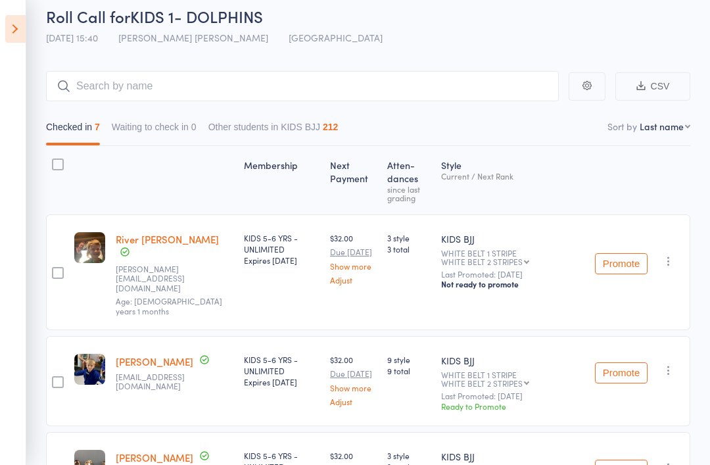 The image size is (710, 465). I want to click on button: Waiting to check in0, so click(154, 130).